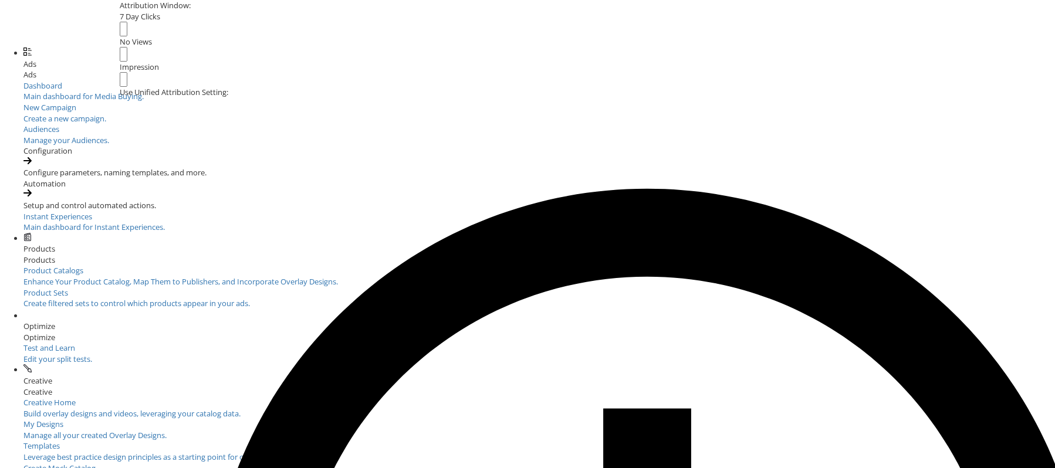 The width and height of the screenshot is (1055, 468). I want to click on div: Setup and control automated actions., so click(539, 205).